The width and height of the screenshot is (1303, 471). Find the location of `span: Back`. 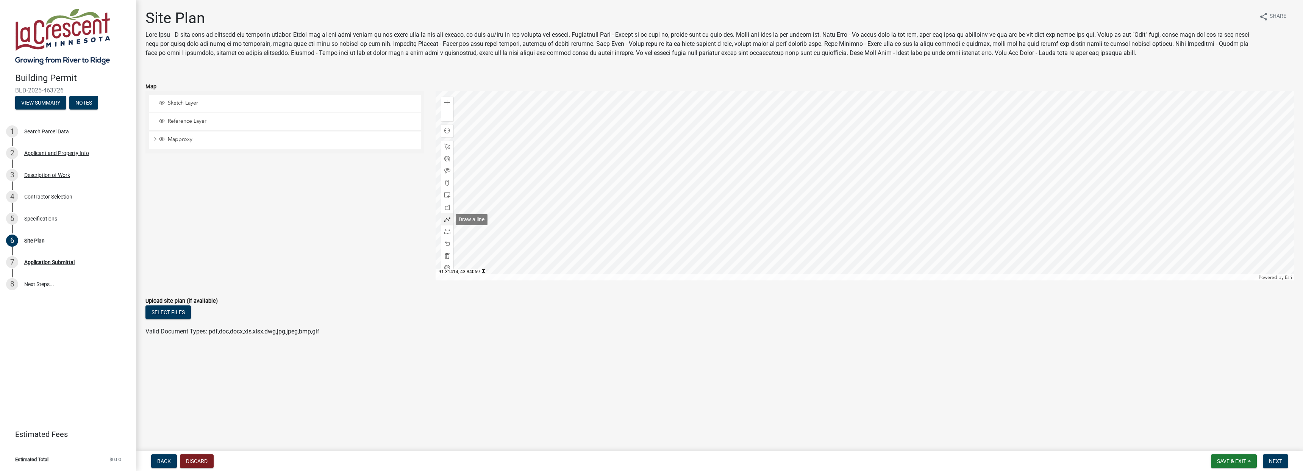

span: Back is located at coordinates (164, 461).